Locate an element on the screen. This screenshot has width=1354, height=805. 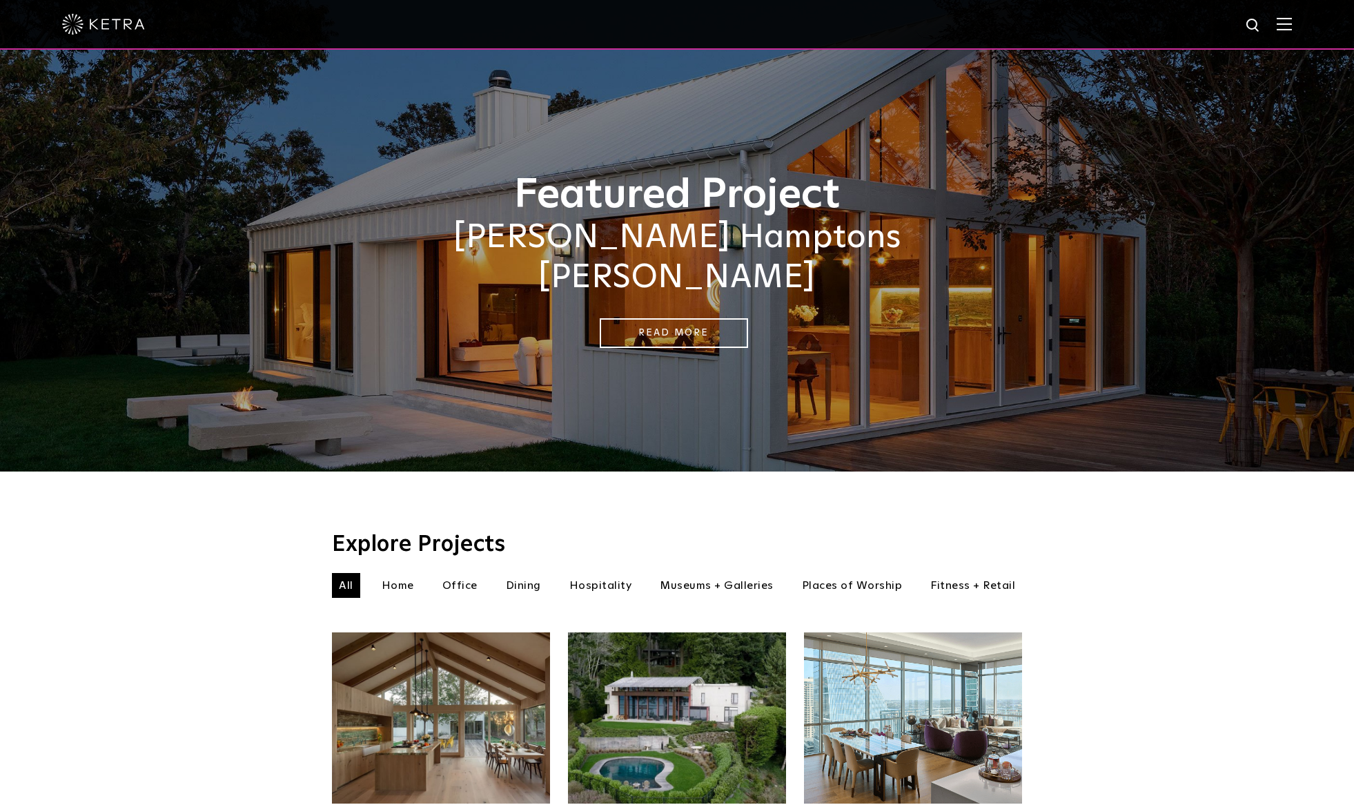
img: search icon is located at coordinates (1253, 26).